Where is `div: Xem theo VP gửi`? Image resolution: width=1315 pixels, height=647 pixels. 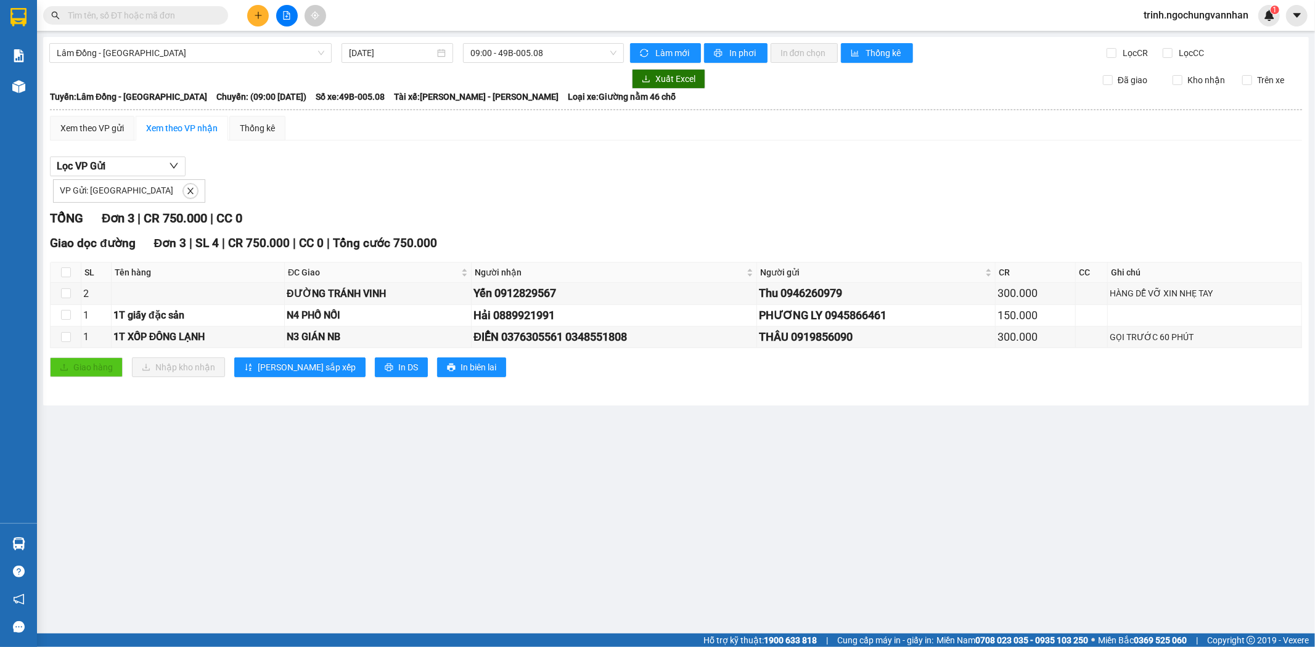
div: Xem theo VP gửi is located at coordinates (92, 128).